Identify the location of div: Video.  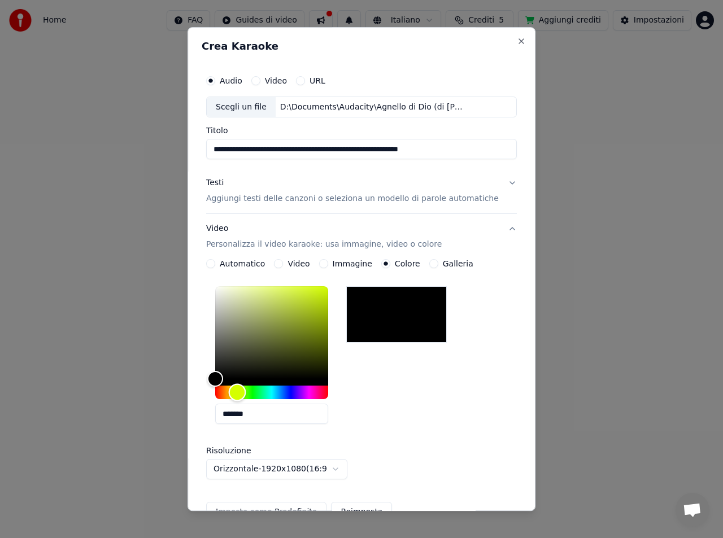
(324, 237).